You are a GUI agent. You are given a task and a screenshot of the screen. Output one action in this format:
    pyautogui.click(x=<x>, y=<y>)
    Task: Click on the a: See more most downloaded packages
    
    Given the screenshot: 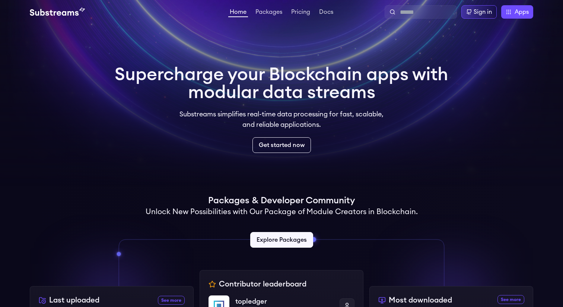 What is the action you would take?
    pyautogui.click(x=511, y=299)
    